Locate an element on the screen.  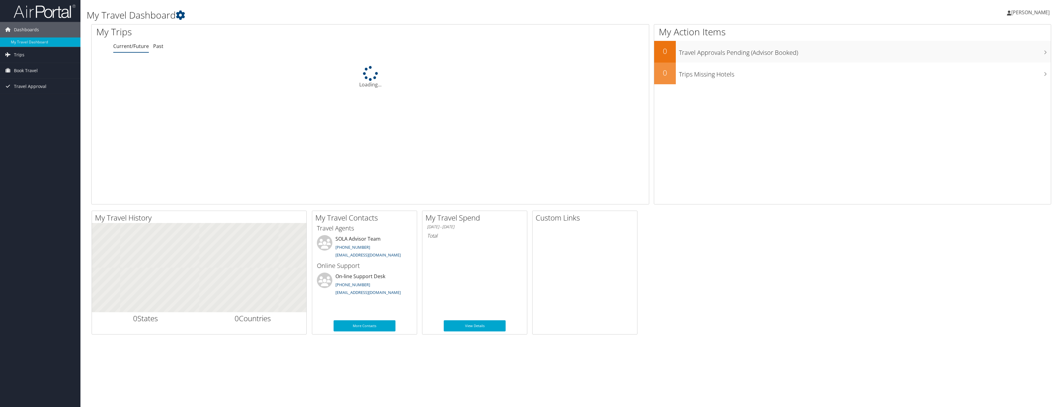
h2: Countries is located at coordinates (253, 318).